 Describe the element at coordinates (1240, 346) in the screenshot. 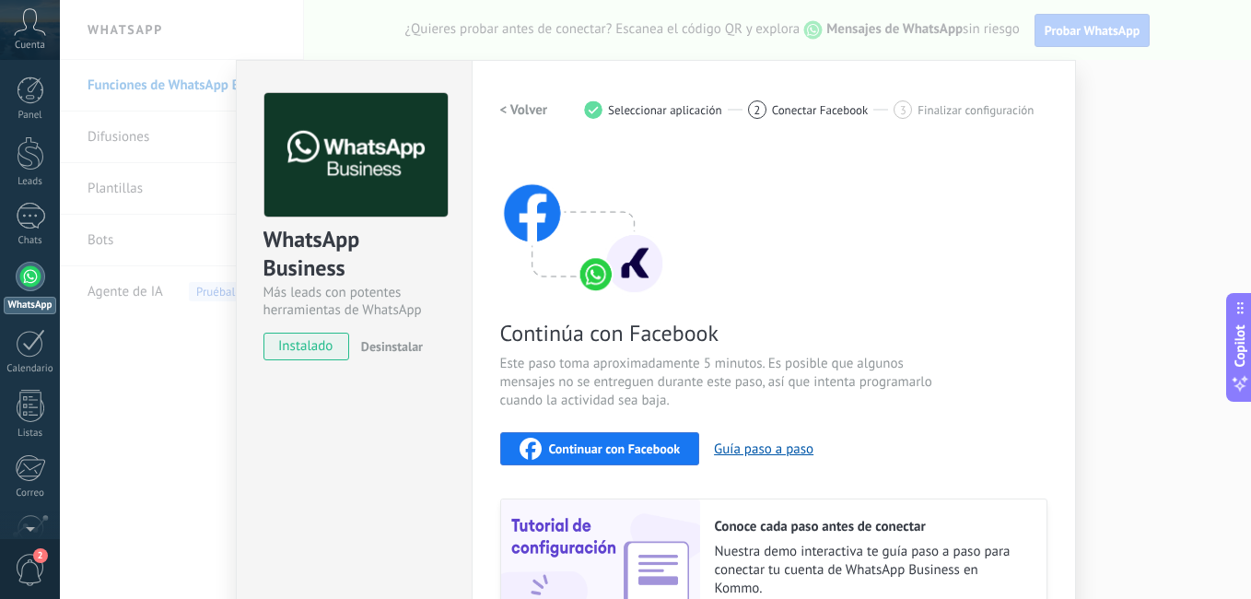

I see `span: Copilot` at that location.